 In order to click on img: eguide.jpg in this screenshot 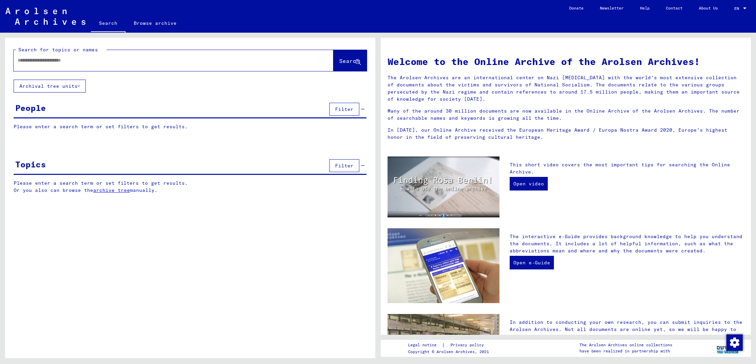, I will do `click(443, 266)`.